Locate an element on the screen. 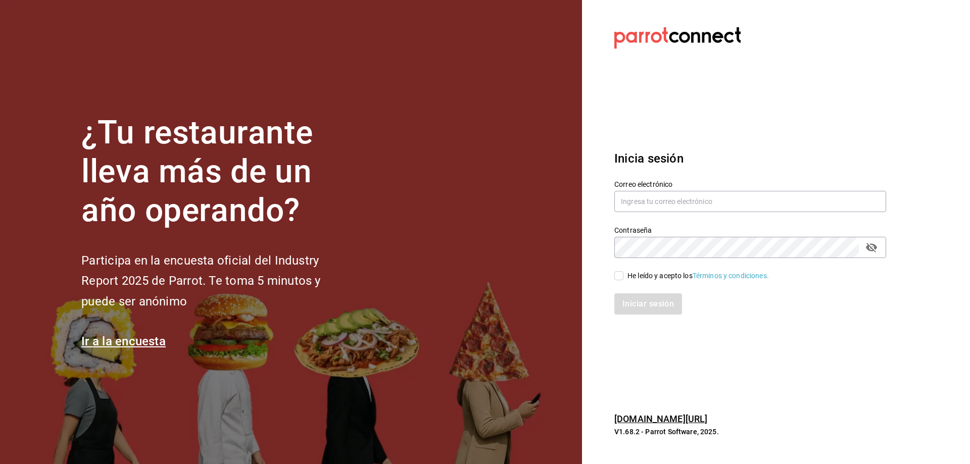  button: passwordField is located at coordinates (872, 248).